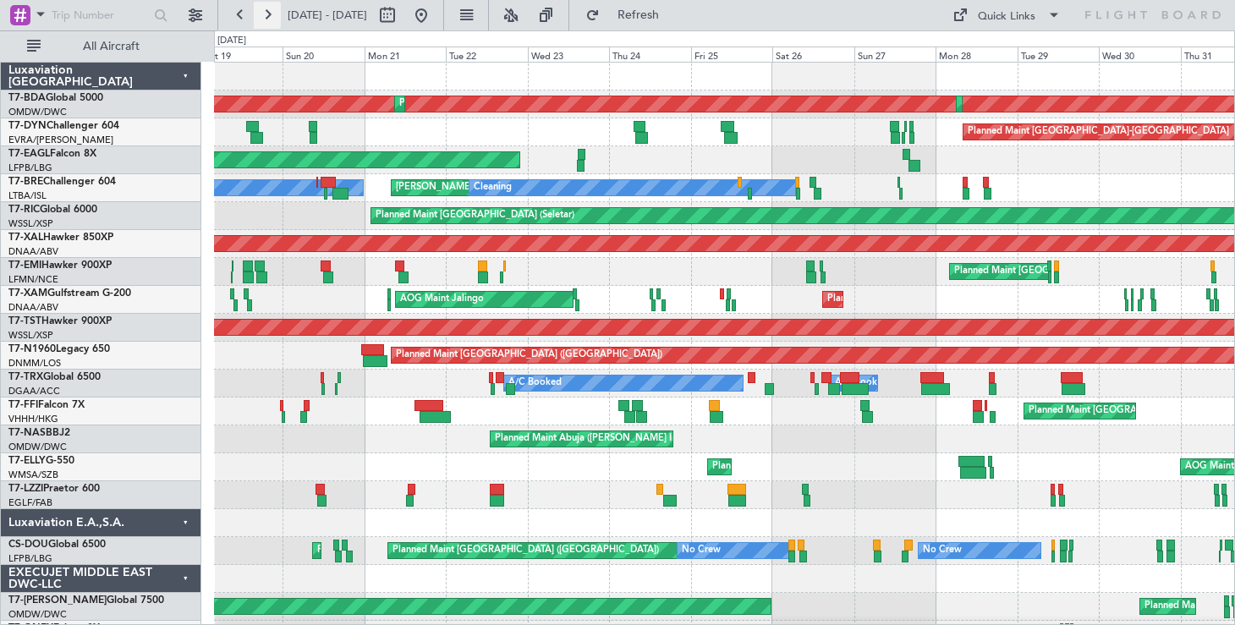  What do you see at coordinates (405, 54) in the screenshot?
I see `div: Mon 21` at bounding box center [405, 54].